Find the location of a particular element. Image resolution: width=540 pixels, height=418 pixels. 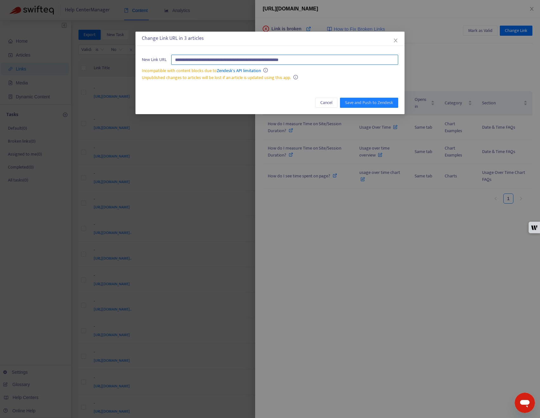

button: Cancel is located at coordinates (326, 103).